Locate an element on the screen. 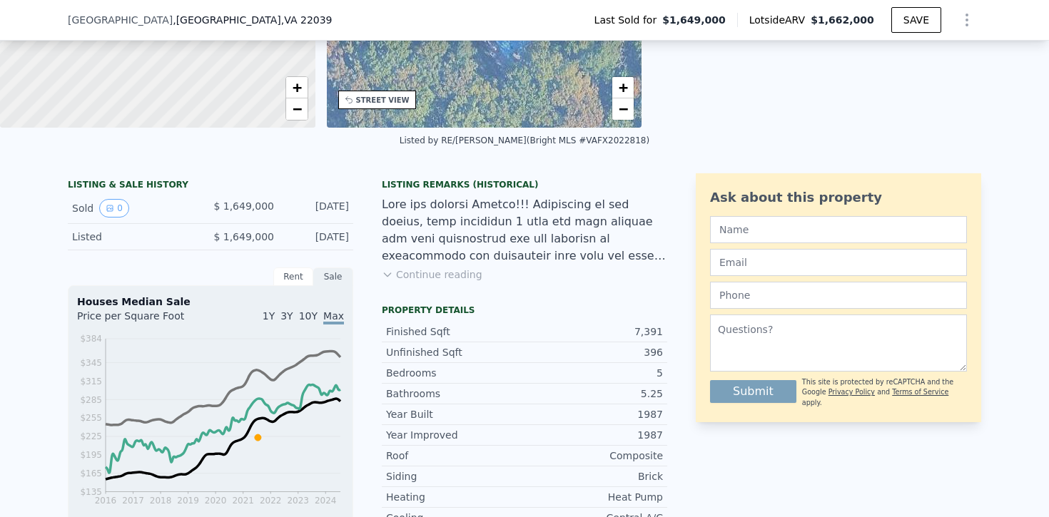  div: Bathrooms is located at coordinates (455, 394).